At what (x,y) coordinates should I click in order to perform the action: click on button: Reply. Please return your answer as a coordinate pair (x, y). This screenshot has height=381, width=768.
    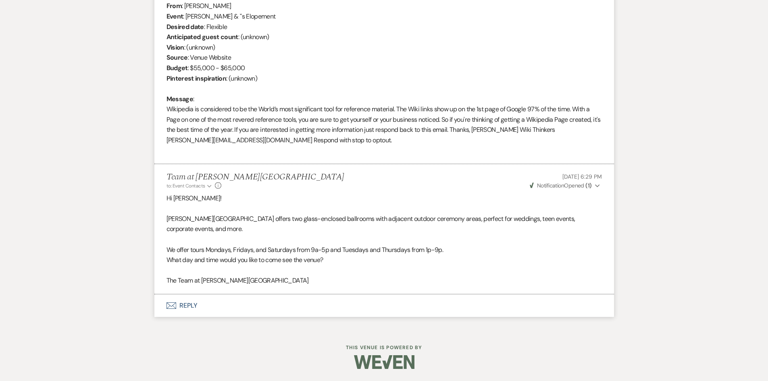
    Looking at the image, I should click on (384, 306).